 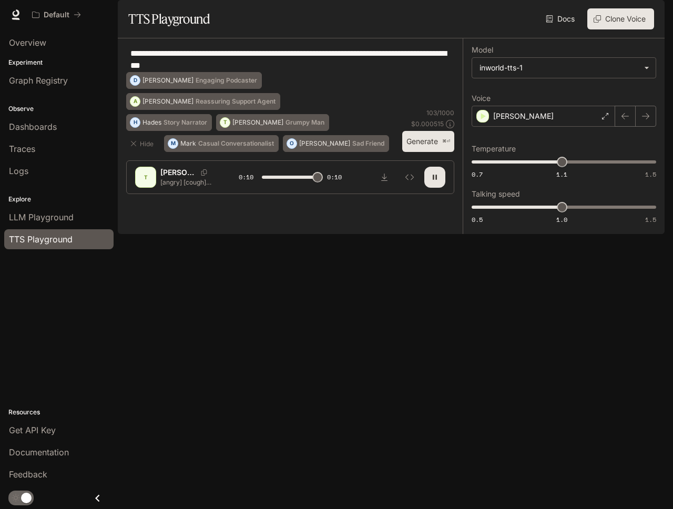 I want to click on button: HHadesStory Narrator, so click(x=169, y=122).